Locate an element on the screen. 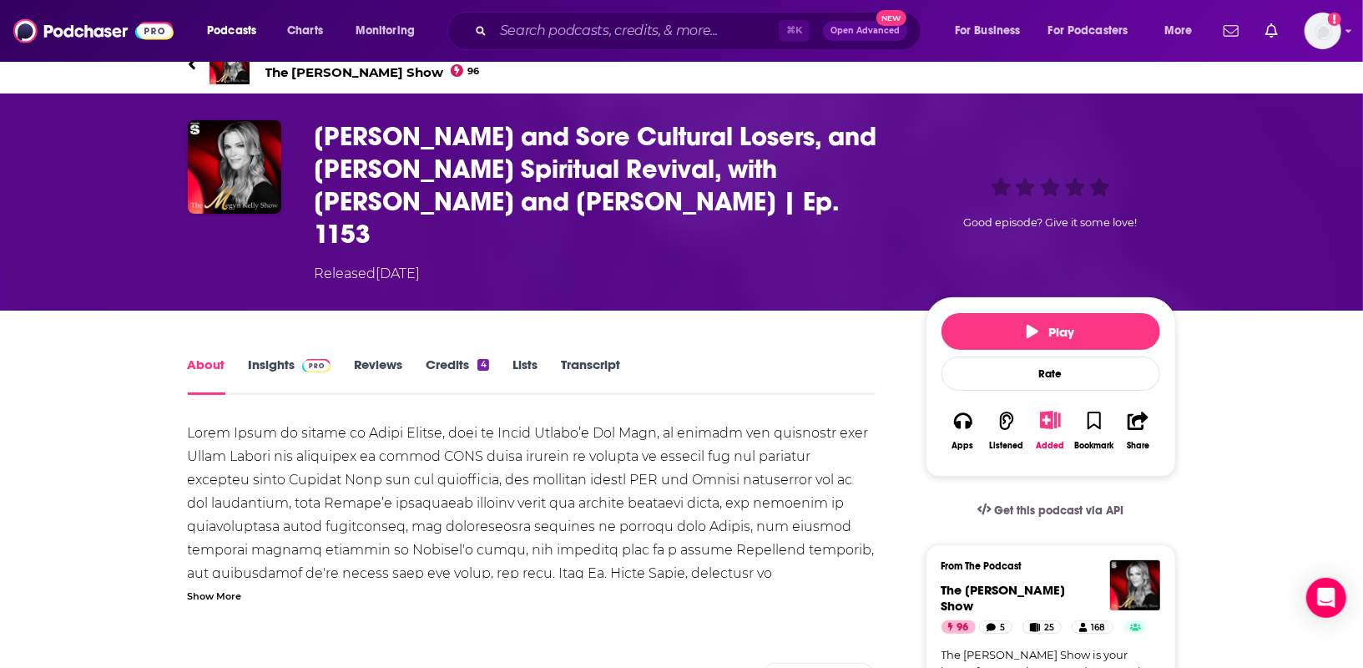 The width and height of the screenshot is (1363, 668). div: Listened is located at coordinates (1007, 446).